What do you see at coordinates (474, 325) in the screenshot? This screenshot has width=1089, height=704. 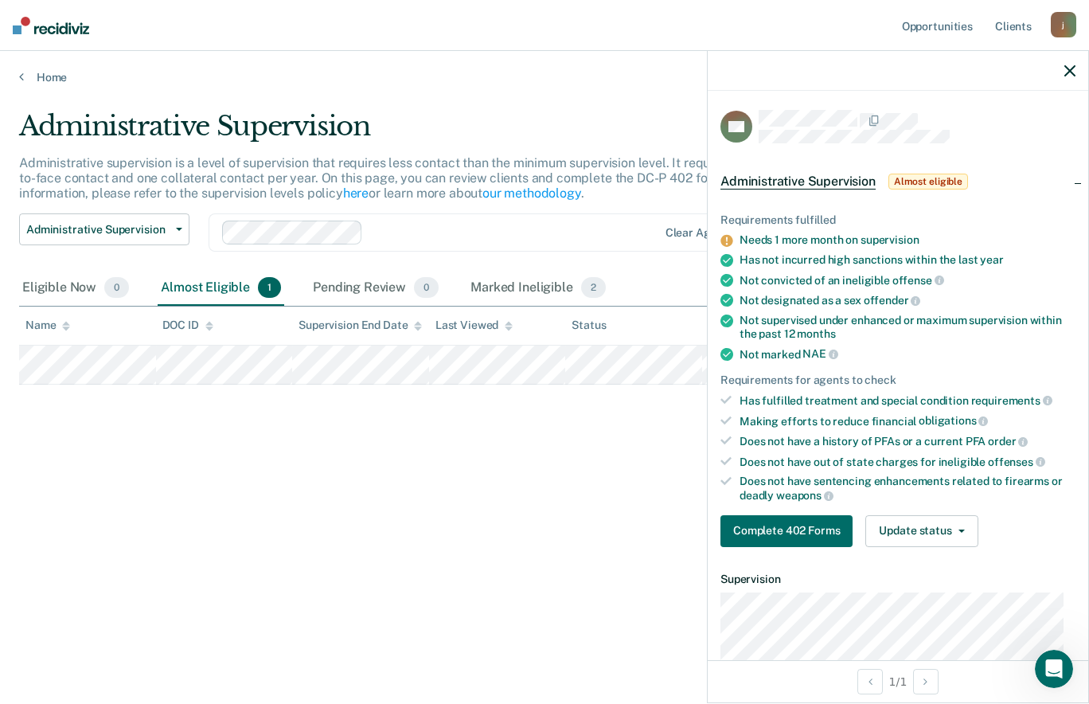 I see `div: Last Viewed` at bounding box center [474, 325].